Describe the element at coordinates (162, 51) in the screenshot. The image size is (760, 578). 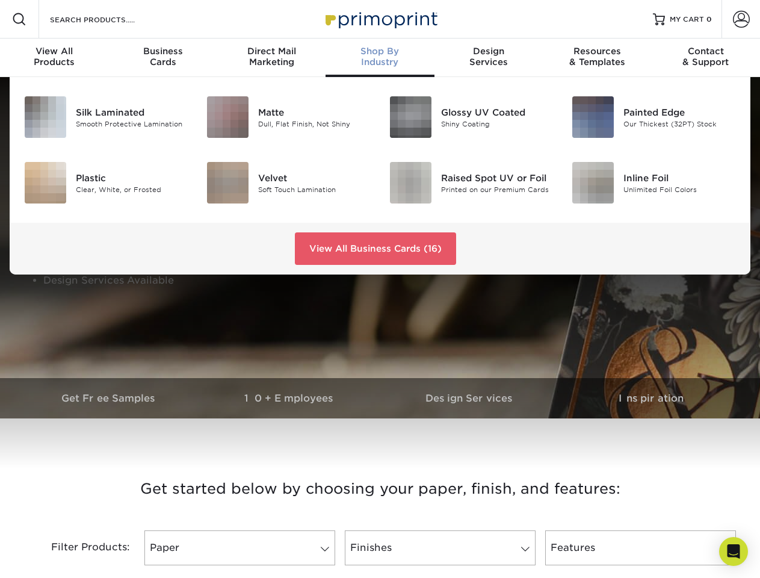
I see `span: Business` at that location.